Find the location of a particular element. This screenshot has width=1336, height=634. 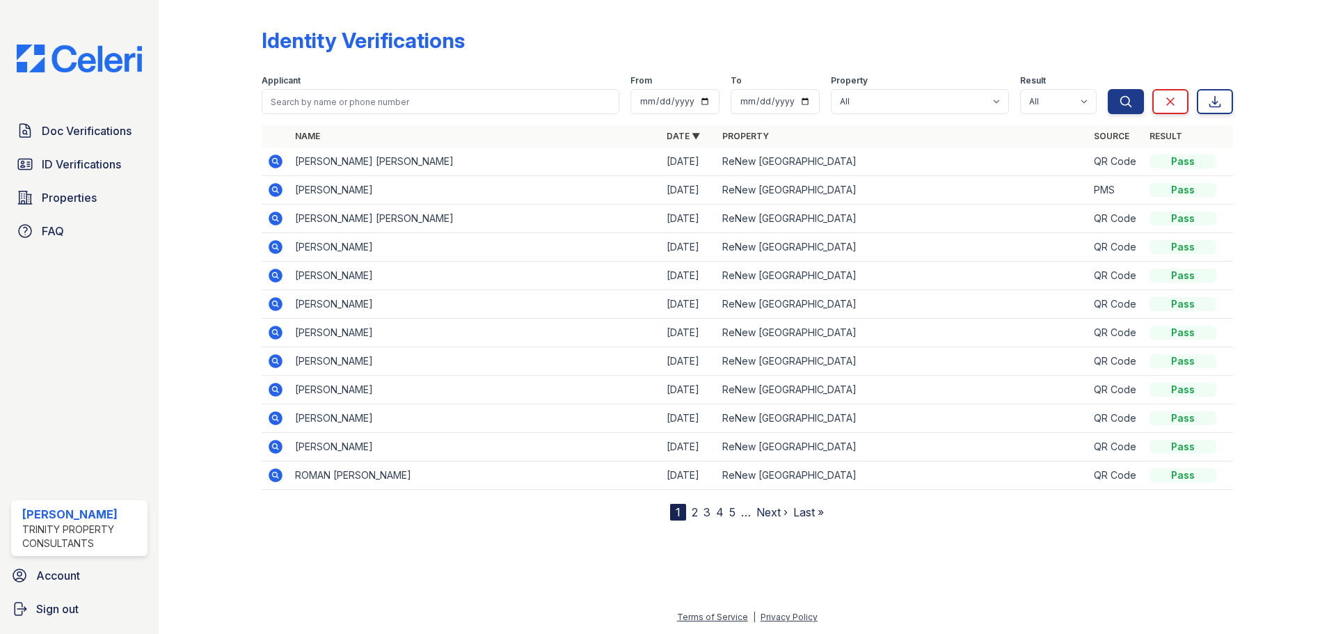

label: Applicant is located at coordinates (281, 81).